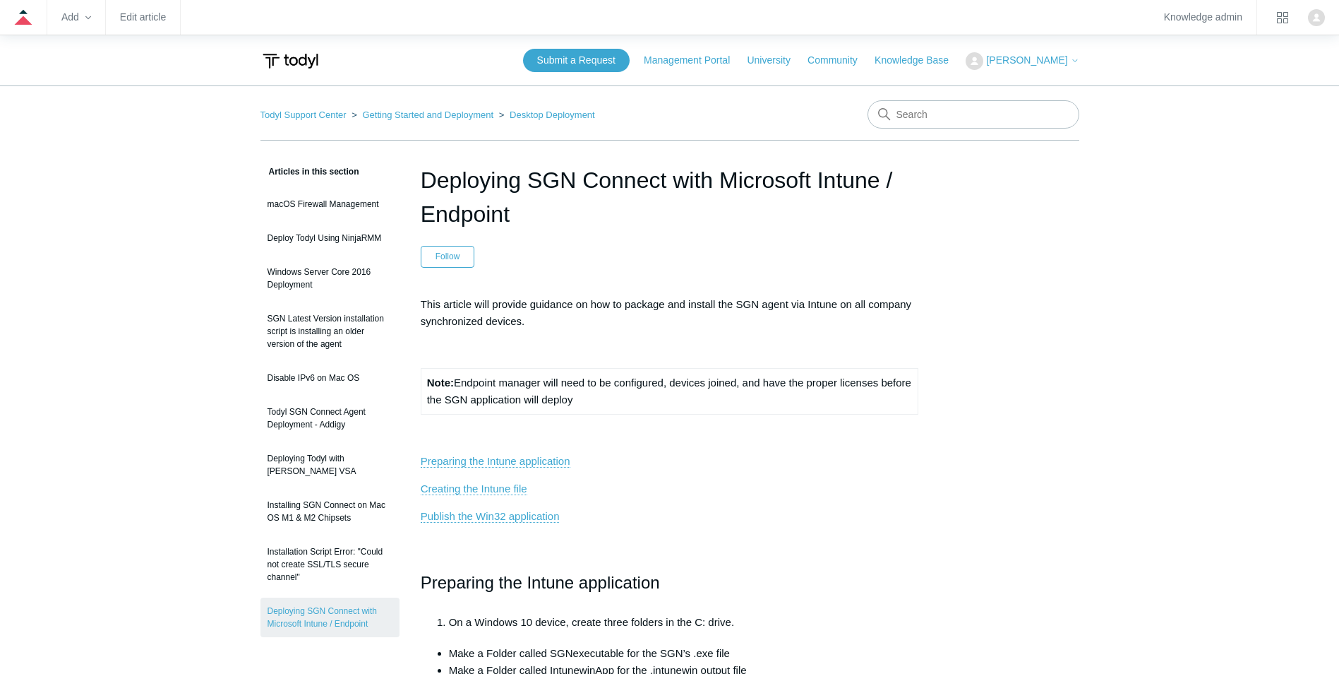 The width and height of the screenshot is (1339, 674). What do you see at coordinates (974, 114) in the screenshot?
I see `input: Search` at bounding box center [974, 114].